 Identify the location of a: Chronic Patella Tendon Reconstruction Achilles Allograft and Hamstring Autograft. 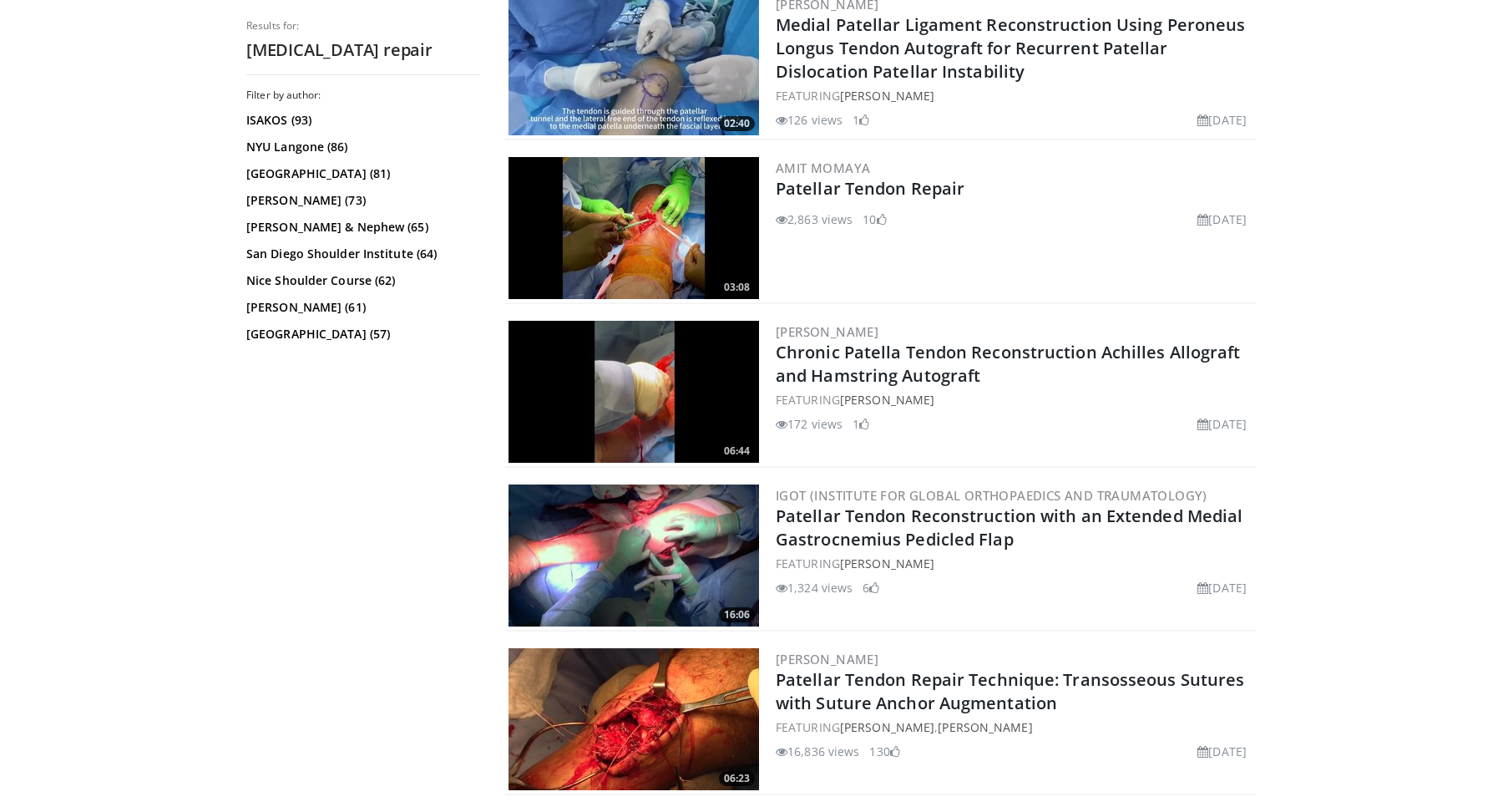
(1008, 364).